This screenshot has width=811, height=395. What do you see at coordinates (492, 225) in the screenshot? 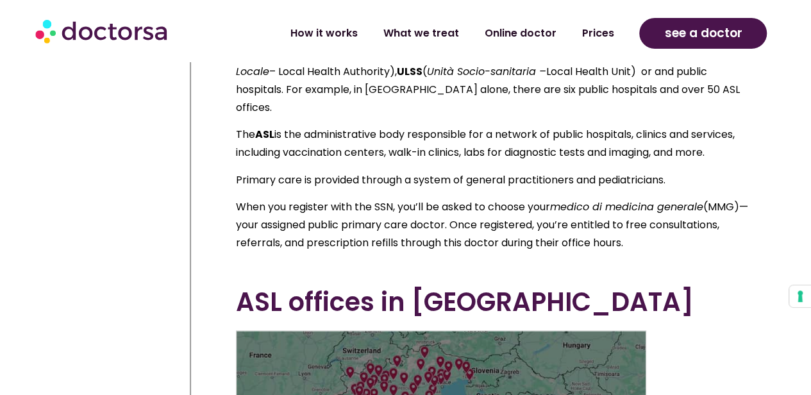
I see `p: When you register with the SSN, you’ll be asked to choose your (MMG)—your assigned public primary...` at bounding box center [492, 225].